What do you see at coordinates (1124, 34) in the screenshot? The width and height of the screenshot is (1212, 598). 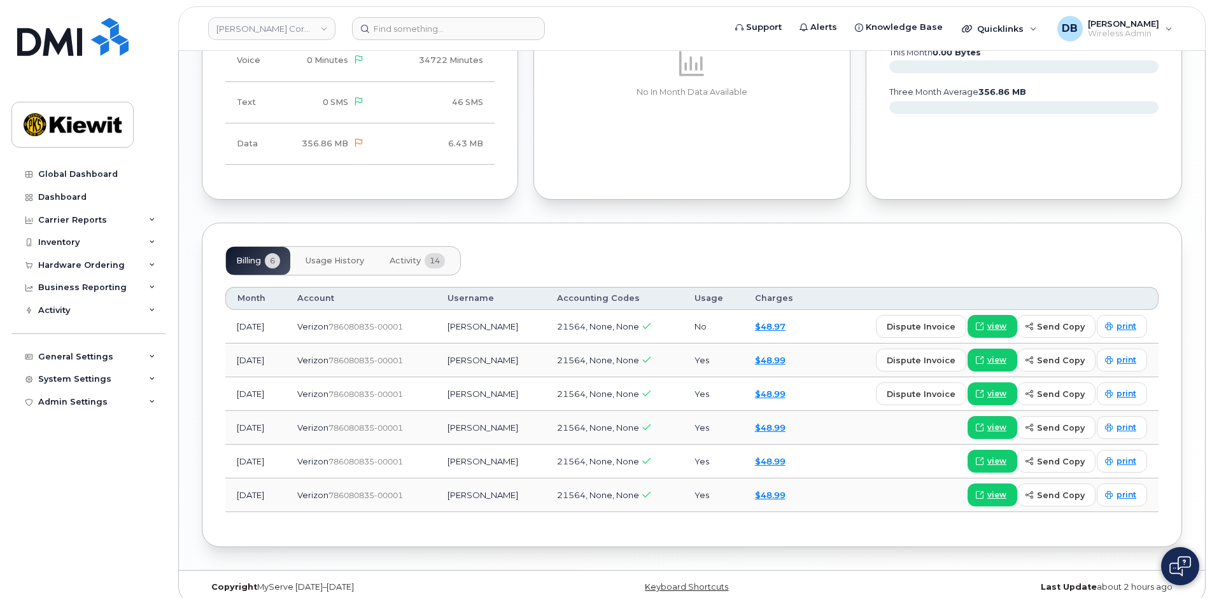 I see `span: Wireless Admin` at bounding box center [1124, 34].